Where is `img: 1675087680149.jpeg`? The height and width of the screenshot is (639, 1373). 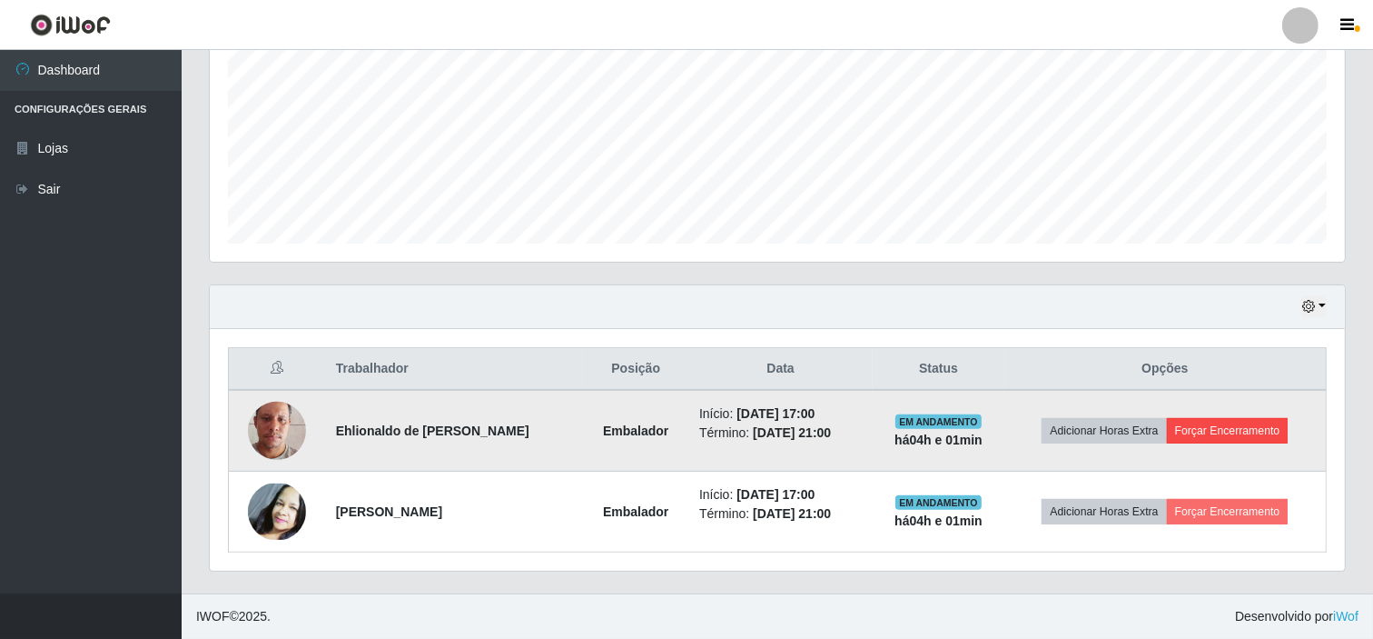 img: 1675087680149.jpeg is located at coordinates (277, 431).